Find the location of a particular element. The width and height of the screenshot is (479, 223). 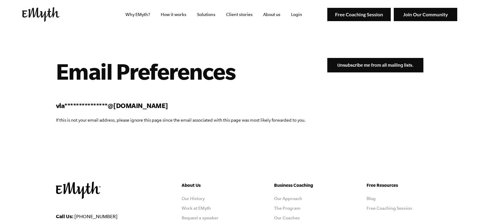

img: Join Our Community is located at coordinates (425, 15).